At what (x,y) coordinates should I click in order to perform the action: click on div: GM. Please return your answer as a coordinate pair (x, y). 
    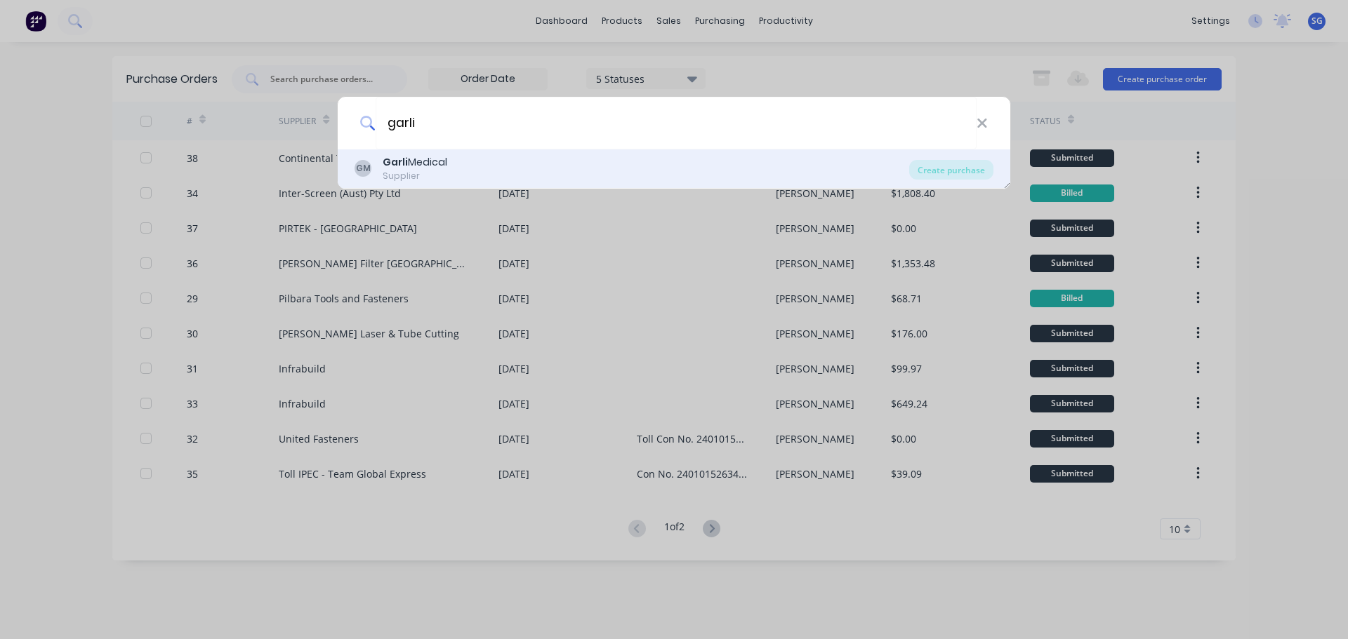
    Looking at the image, I should click on (363, 168).